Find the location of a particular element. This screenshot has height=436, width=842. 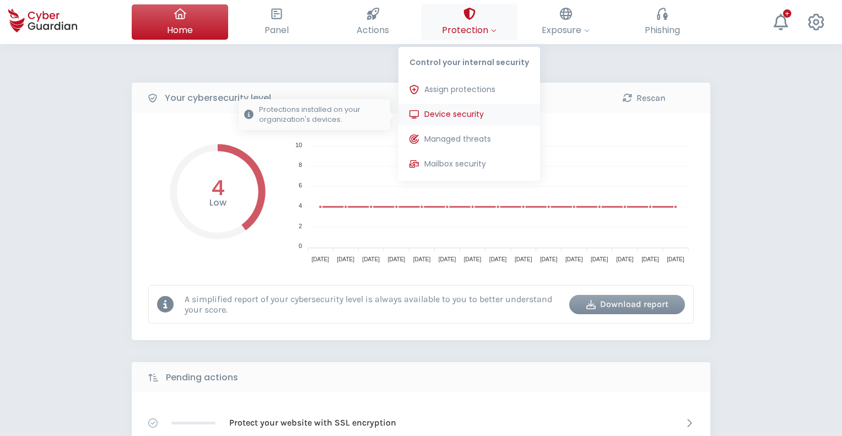

p: Control your internal security is located at coordinates (469, 60).